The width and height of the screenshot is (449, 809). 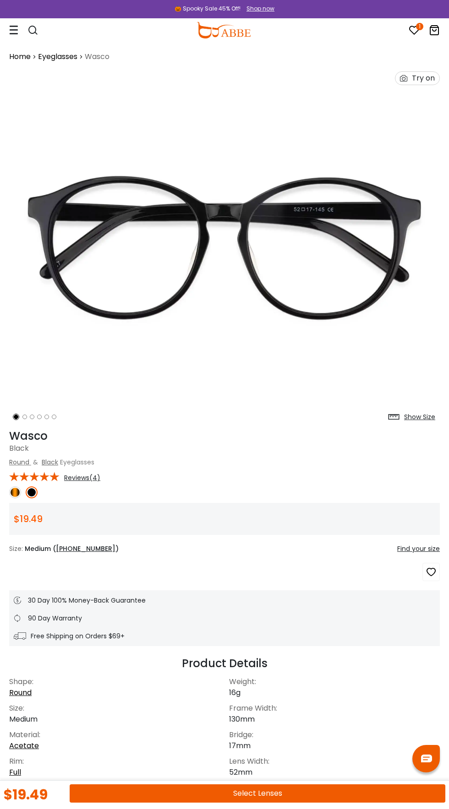 I want to click on div: 17mm, so click(x=334, y=746).